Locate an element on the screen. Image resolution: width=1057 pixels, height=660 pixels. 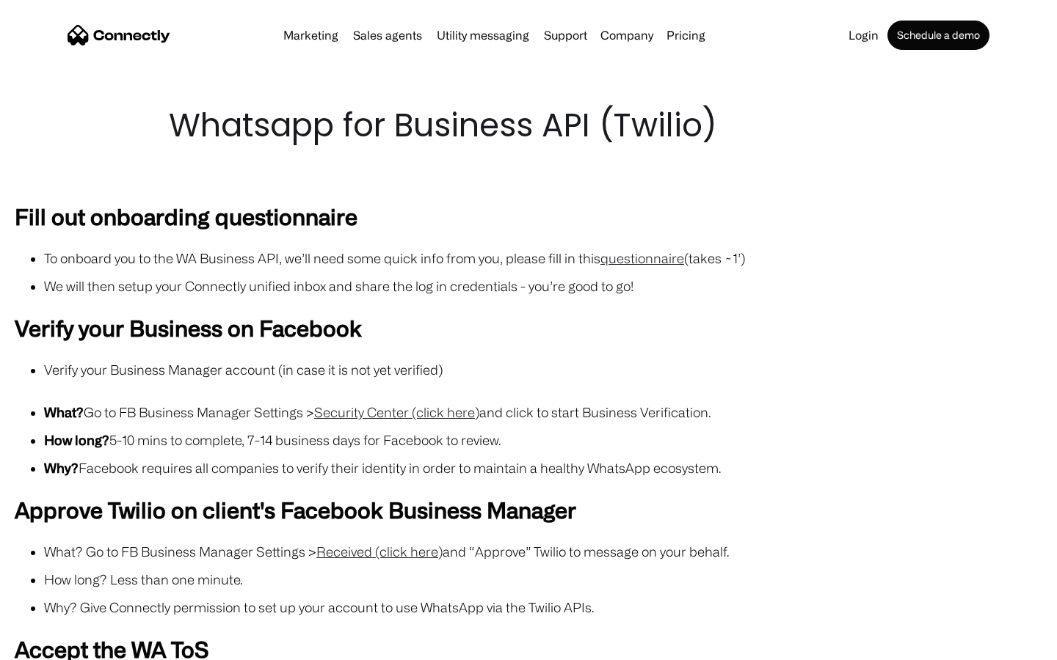
li: 5-10 mins to complete, 7-14 business days for Facebook to review. is located at coordinates (543, 440).